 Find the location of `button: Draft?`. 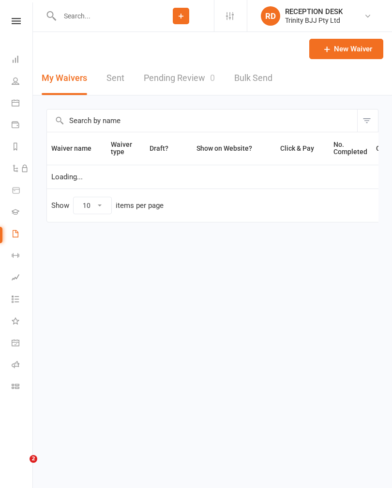

button: Draft? is located at coordinates (160, 148).